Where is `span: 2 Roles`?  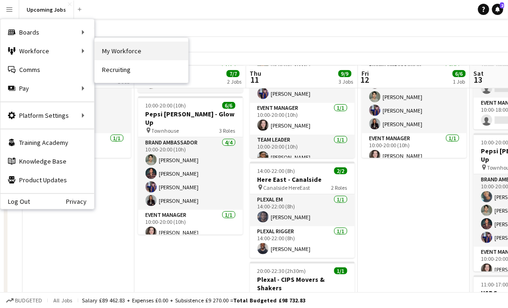 span: 2 Roles is located at coordinates (339, 188).